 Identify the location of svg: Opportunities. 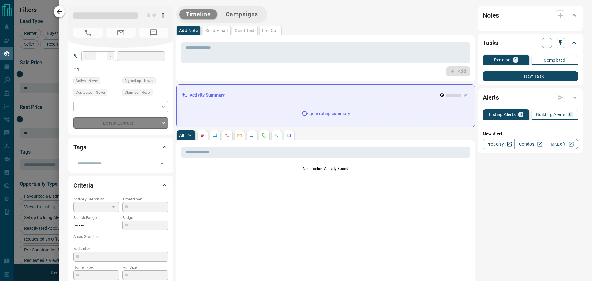
(277, 135).